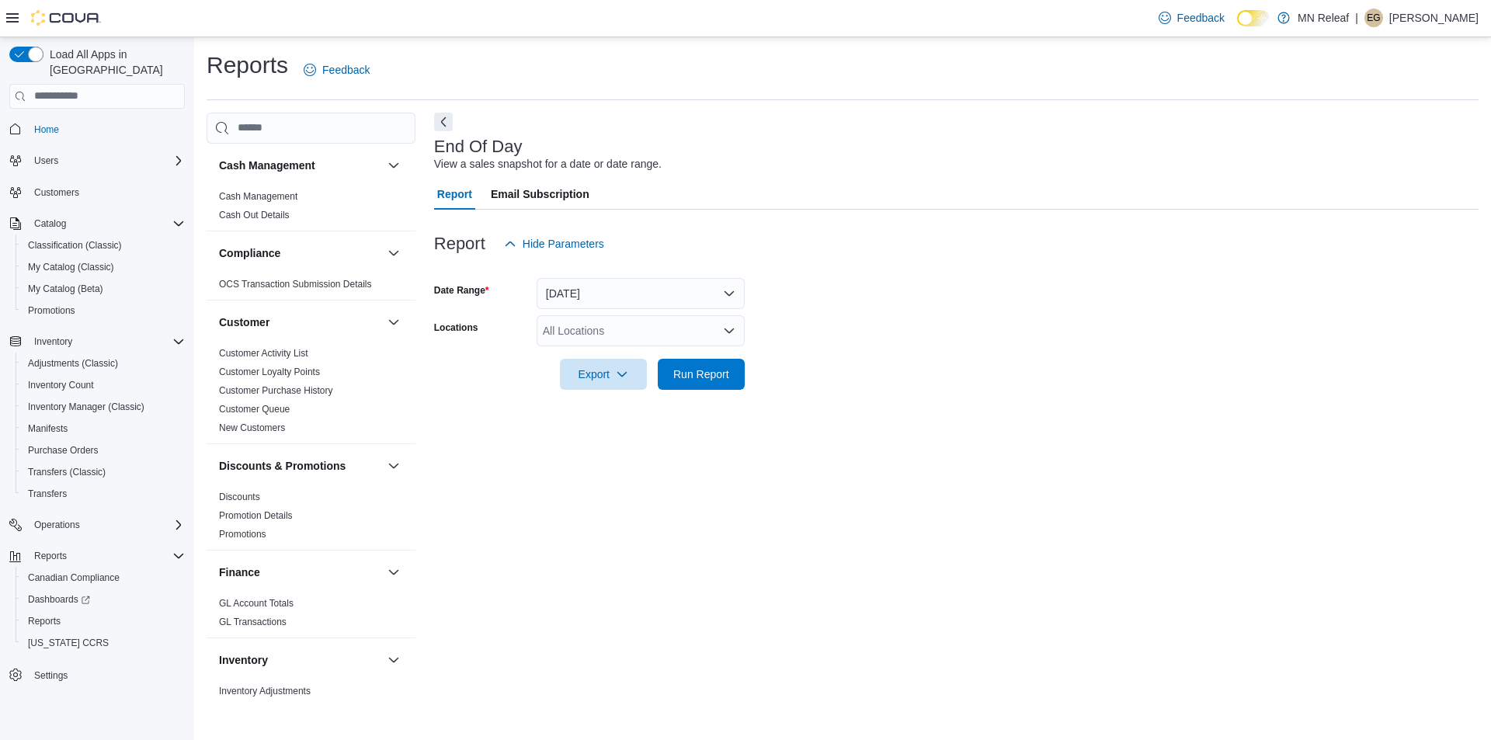 The height and width of the screenshot is (740, 1491). Describe the element at coordinates (103, 407) in the screenshot. I see `button: Inventory Manager (Classic)` at that location.